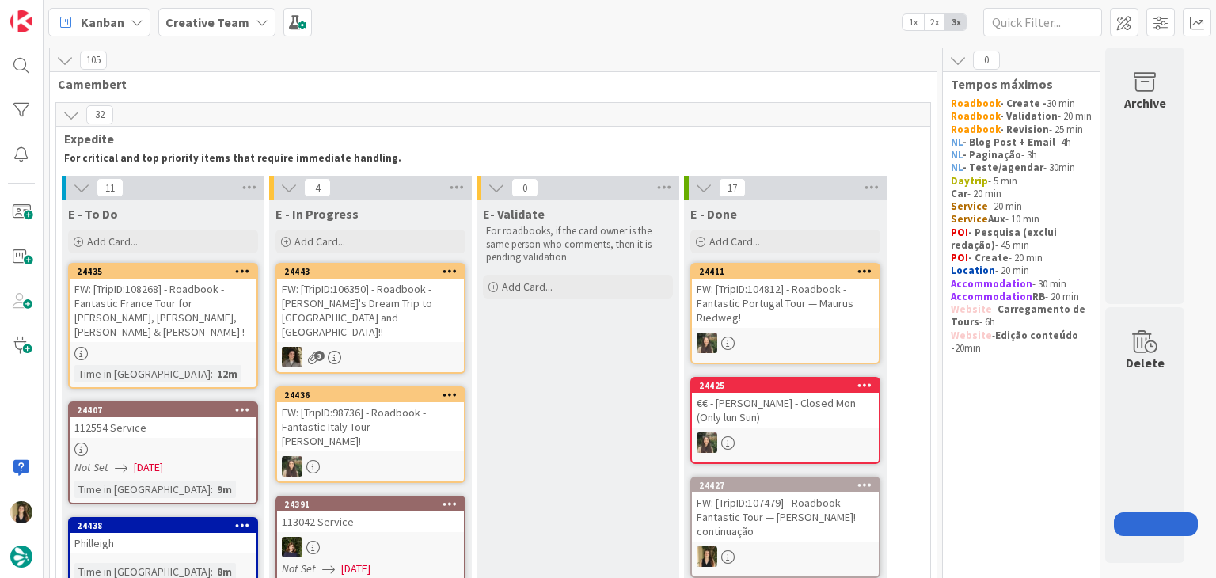  Describe the element at coordinates (163, 420) in the screenshot. I see `div: 24407112554 Service` at that location.